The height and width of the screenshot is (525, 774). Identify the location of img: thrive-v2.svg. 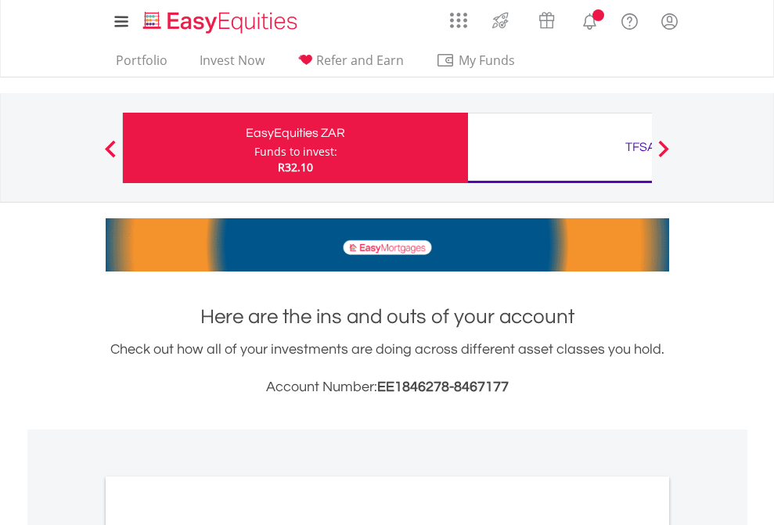
(500, 20).